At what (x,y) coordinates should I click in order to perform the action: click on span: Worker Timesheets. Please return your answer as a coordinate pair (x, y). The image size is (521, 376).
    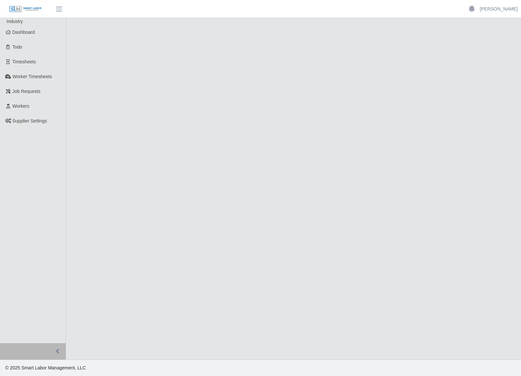
    Looking at the image, I should click on (32, 76).